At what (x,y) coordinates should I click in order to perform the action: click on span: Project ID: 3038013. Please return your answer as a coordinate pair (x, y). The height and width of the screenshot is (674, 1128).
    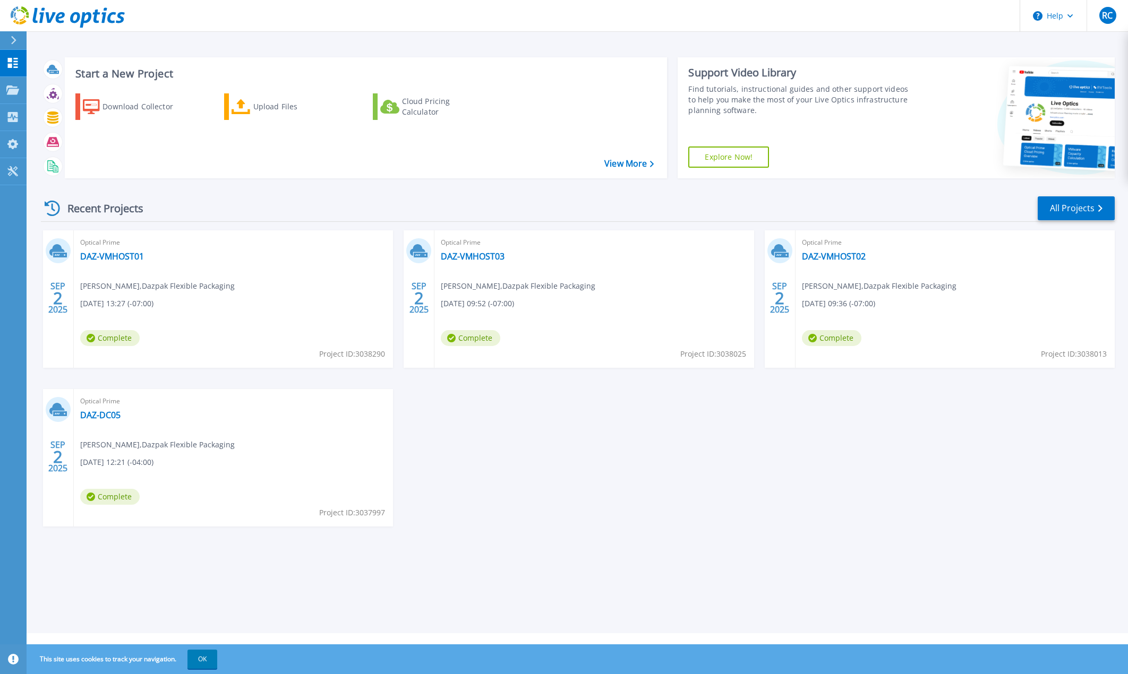
    Looking at the image, I should click on (1074, 354).